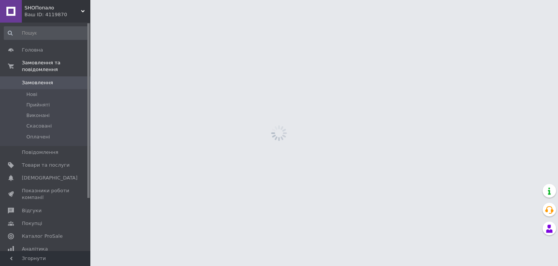 The image size is (558, 266). What do you see at coordinates (35, 249) in the screenshot?
I see `span: Аналітика` at bounding box center [35, 249].